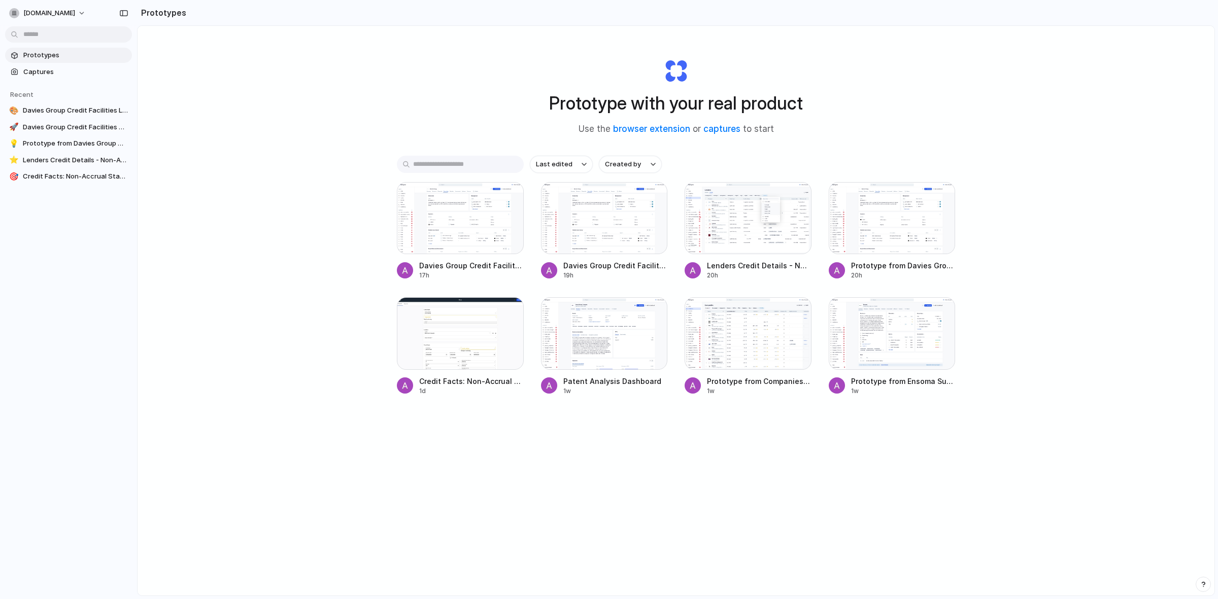 The width and height of the screenshot is (1218, 599). What do you see at coordinates (604, 346) in the screenshot?
I see `a: Patent Analysis DashboardPatent Analysis Dashboard1w` at bounding box center [604, 346].